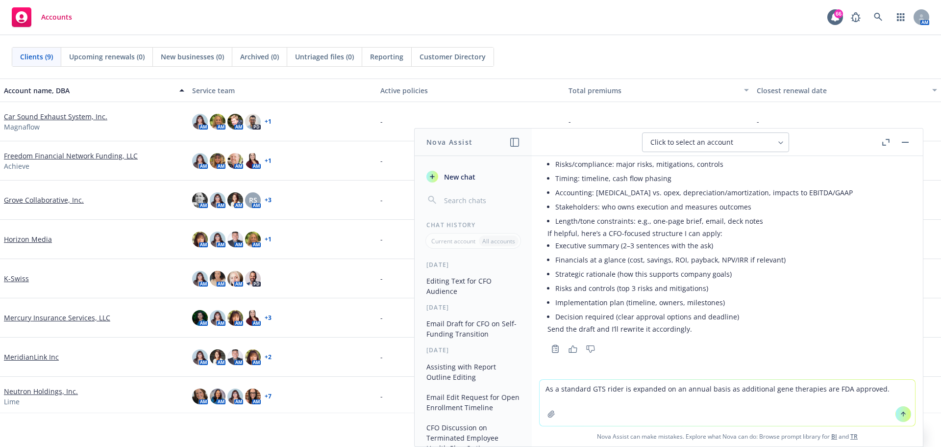  I want to click on span: Nova Assist can make mistakes. Explore what Nova can do: Browse prompt library for and, so click(727, 436).